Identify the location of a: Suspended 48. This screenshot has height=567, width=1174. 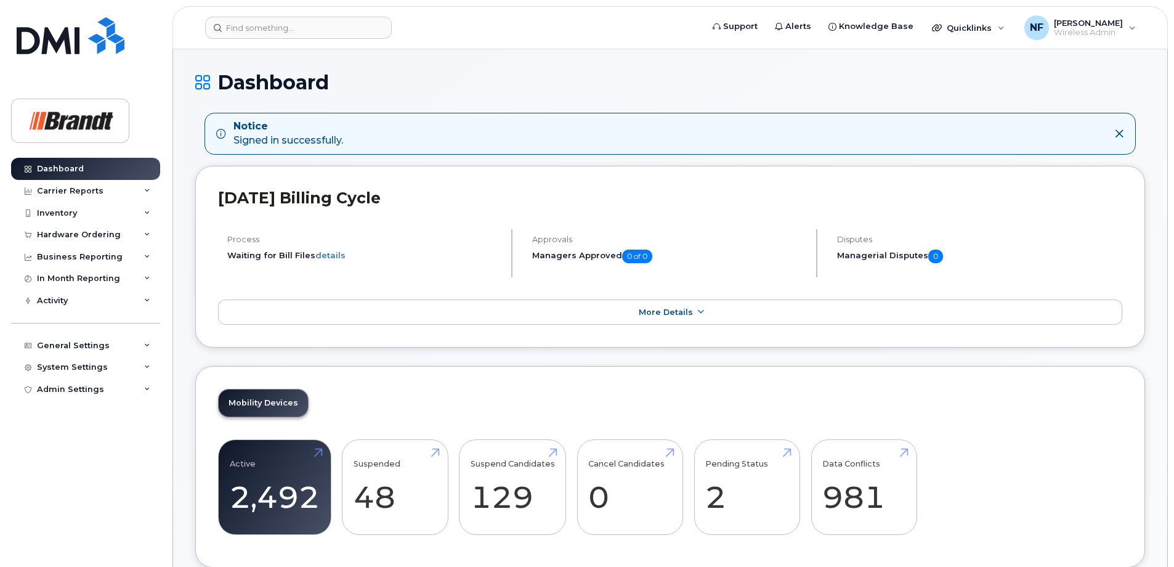
(395, 487).